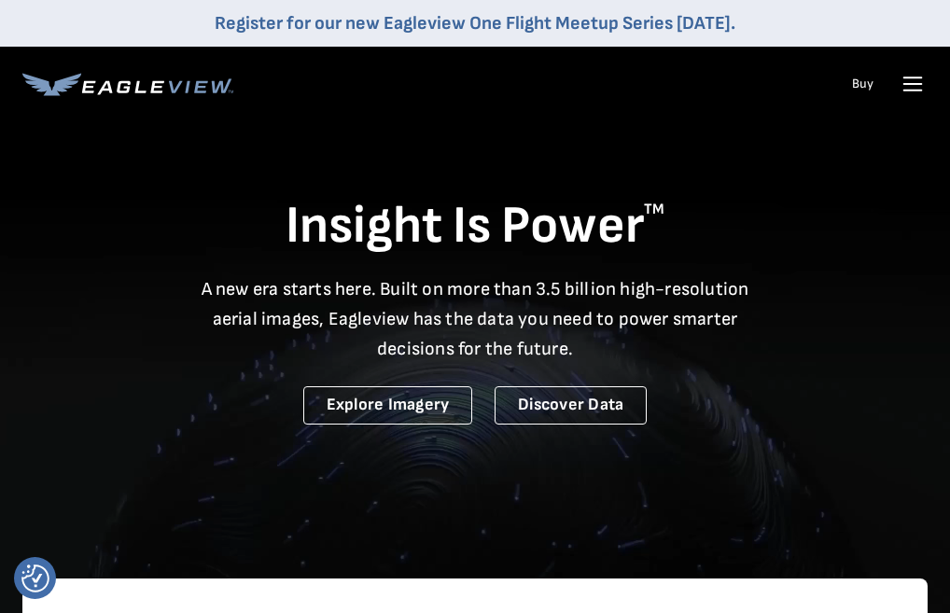 The height and width of the screenshot is (613, 950). What do you see at coordinates (35, 579) in the screenshot?
I see `button: Consent Preferences` at bounding box center [35, 579].